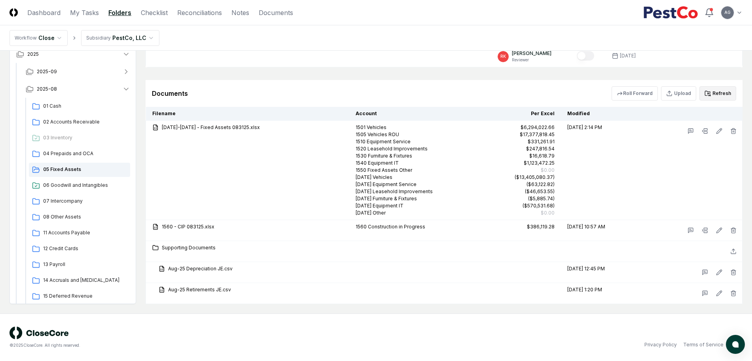 The image size is (752, 361). I want to click on div: Documents, so click(170, 93).